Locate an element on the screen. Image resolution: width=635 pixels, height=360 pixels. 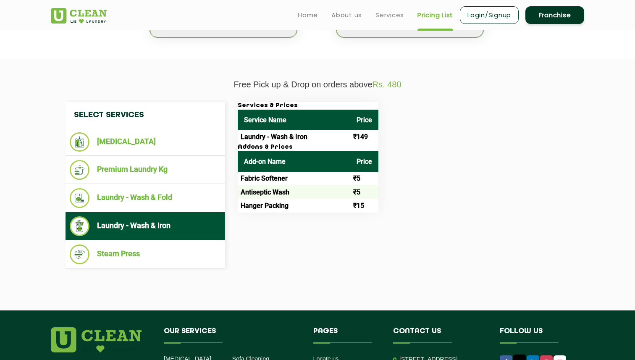
th: Add-on Name is located at coordinates (294, 161).